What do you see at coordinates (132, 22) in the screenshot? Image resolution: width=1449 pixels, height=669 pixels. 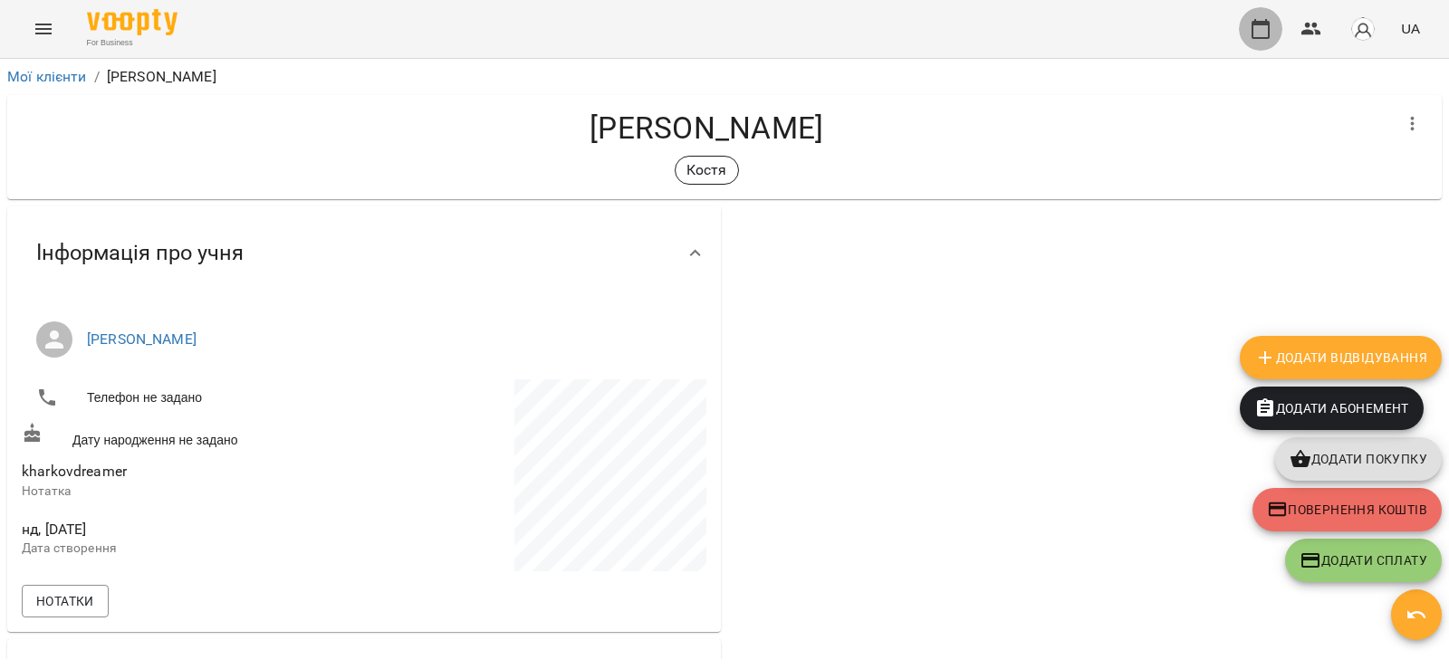 I see `img: Voopty Logo` at bounding box center [132, 22].